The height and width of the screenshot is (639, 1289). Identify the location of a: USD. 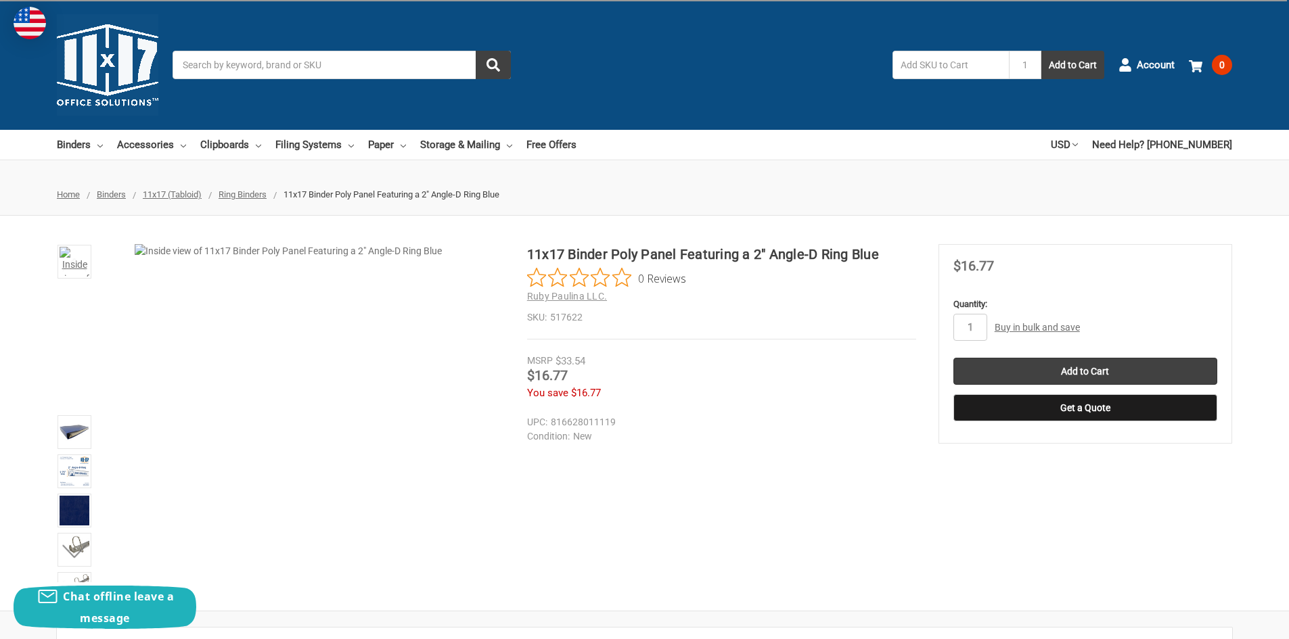
(1064, 145).